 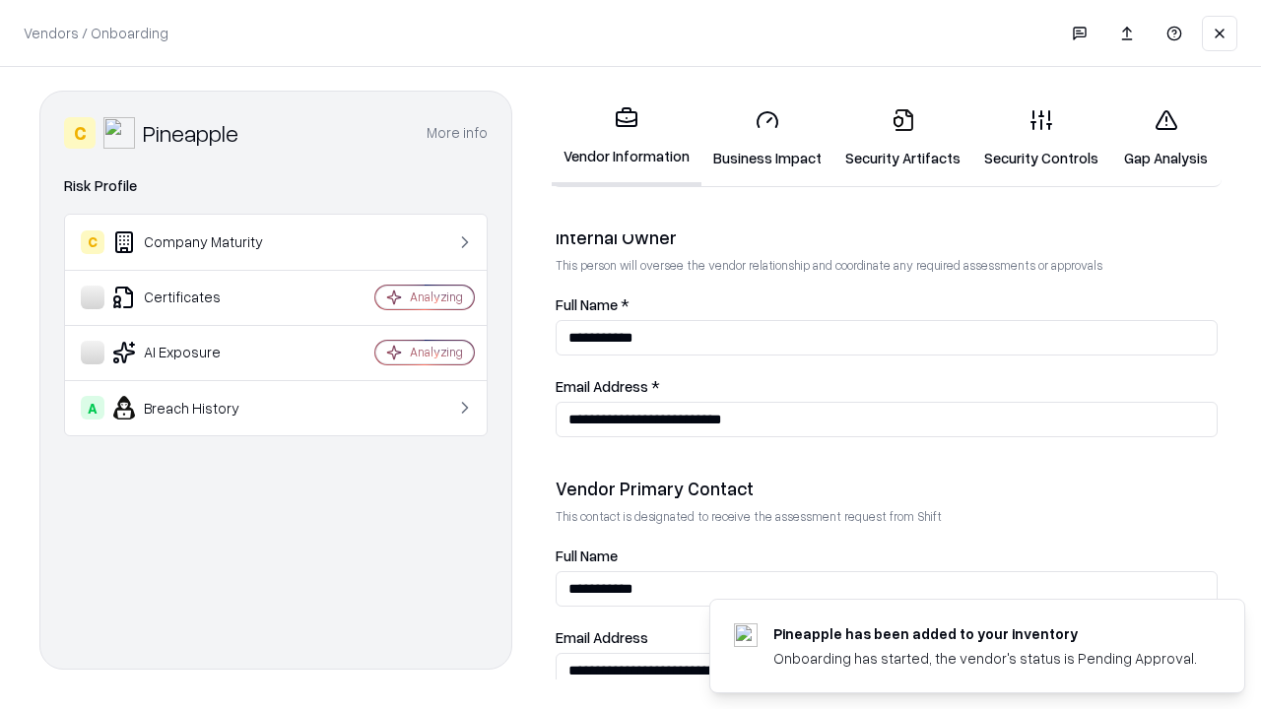 I want to click on div: AI Exposure, so click(x=198, y=353).